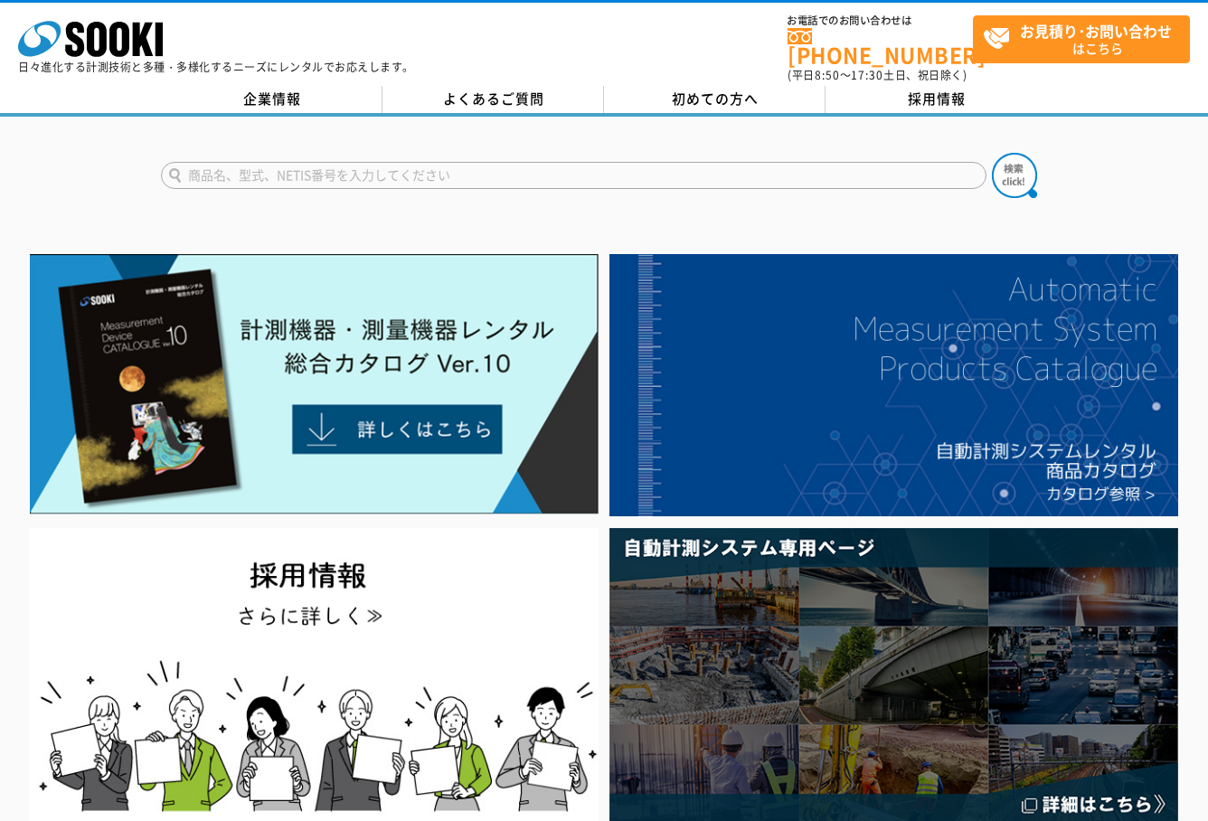 This screenshot has width=1208, height=821. What do you see at coordinates (880, 21) in the screenshot?
I see `span: お電話でのお問い合わせは` at bounding box center [880, 21].